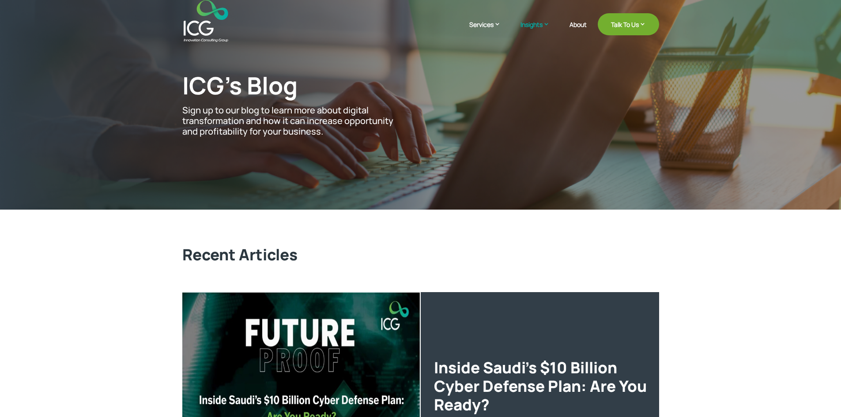 This screenshot has height=417, width=841. What do you see at coordinates (295, 121) in the screenshot?
I see `p: Sign up to our blog to learn more about digital transformation and how it can increase opportunit...` at bounding box center [295, 121].